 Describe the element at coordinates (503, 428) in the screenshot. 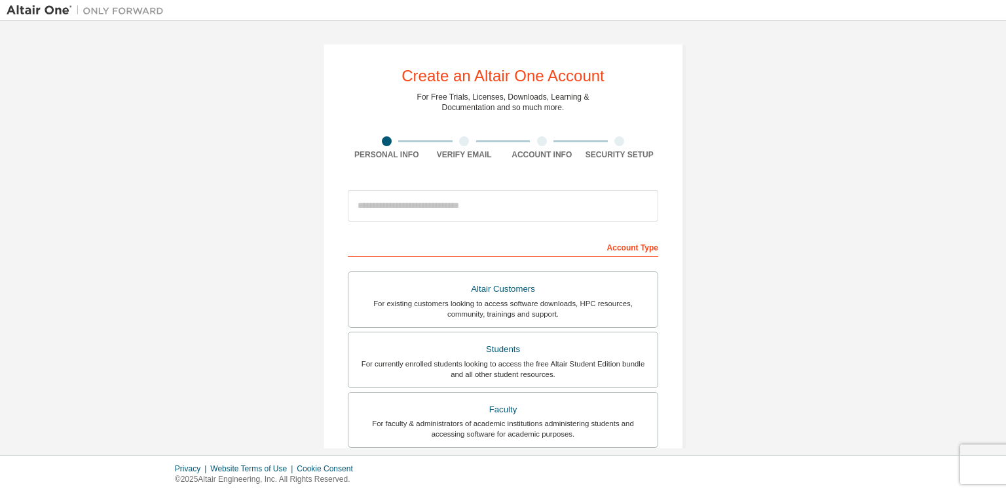

I see `div: For faculty & administrators of academic institutions administering students and accessing softwa...` at that location.